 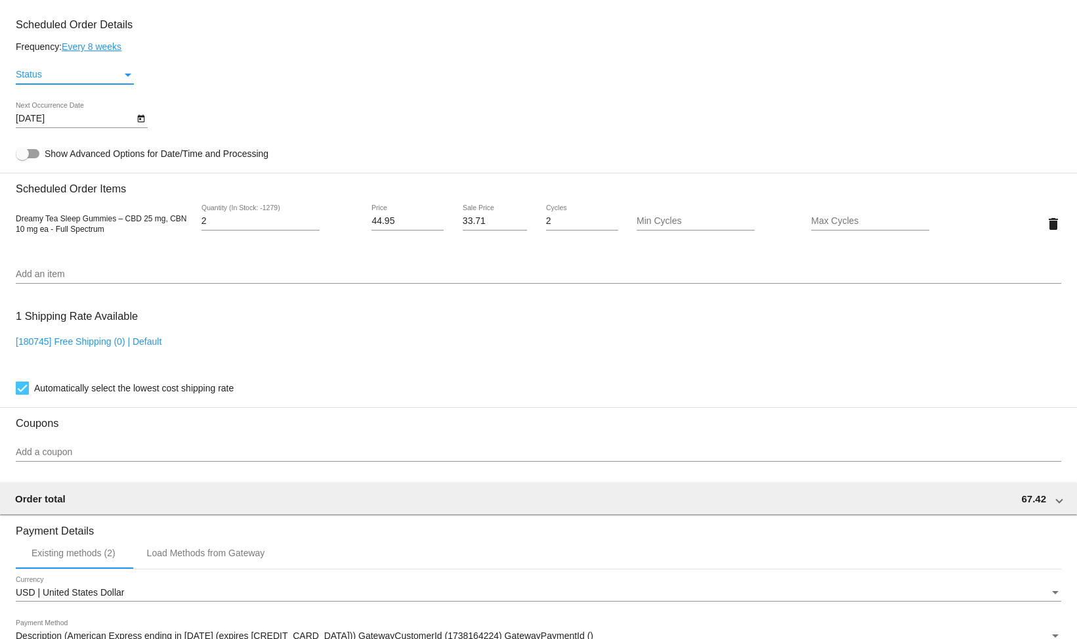 What do you see at coordinates (1054, 224) in the screenshot?
I see `mat-icon: delete` at bounding box center [1054, 224].